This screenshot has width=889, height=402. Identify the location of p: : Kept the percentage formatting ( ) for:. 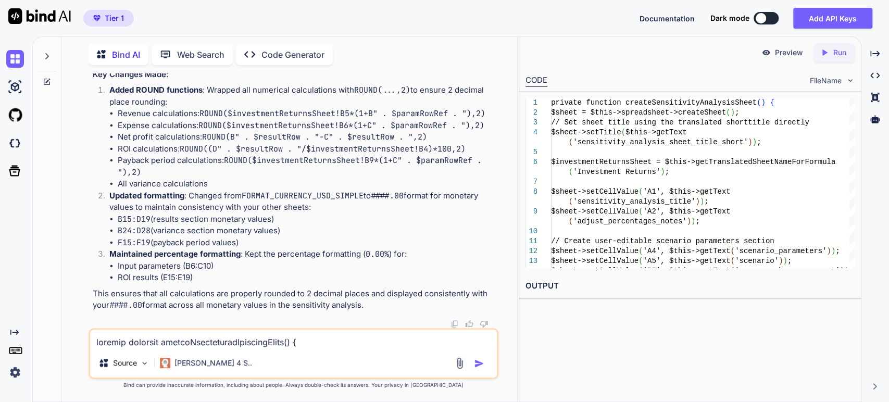
(303, 254).